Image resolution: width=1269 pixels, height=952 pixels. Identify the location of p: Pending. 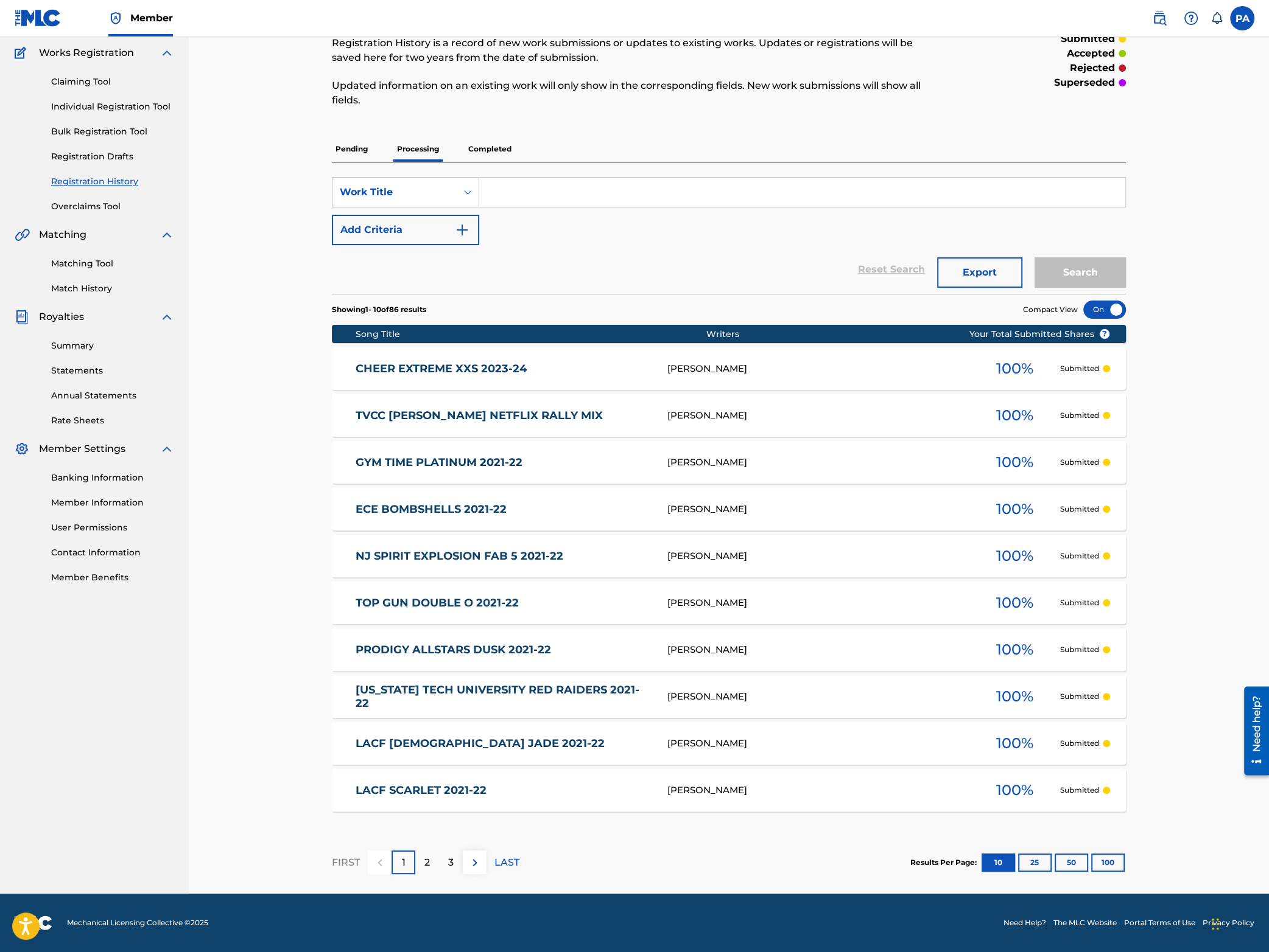
(351, 149).